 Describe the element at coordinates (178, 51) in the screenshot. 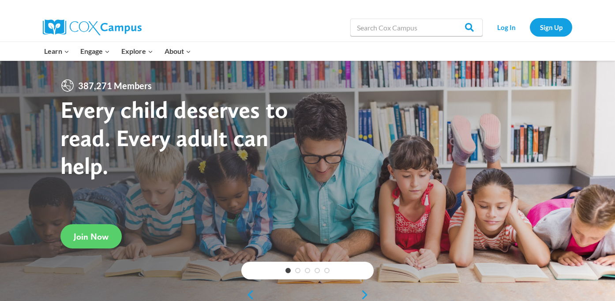

I see `span: About` at that location.